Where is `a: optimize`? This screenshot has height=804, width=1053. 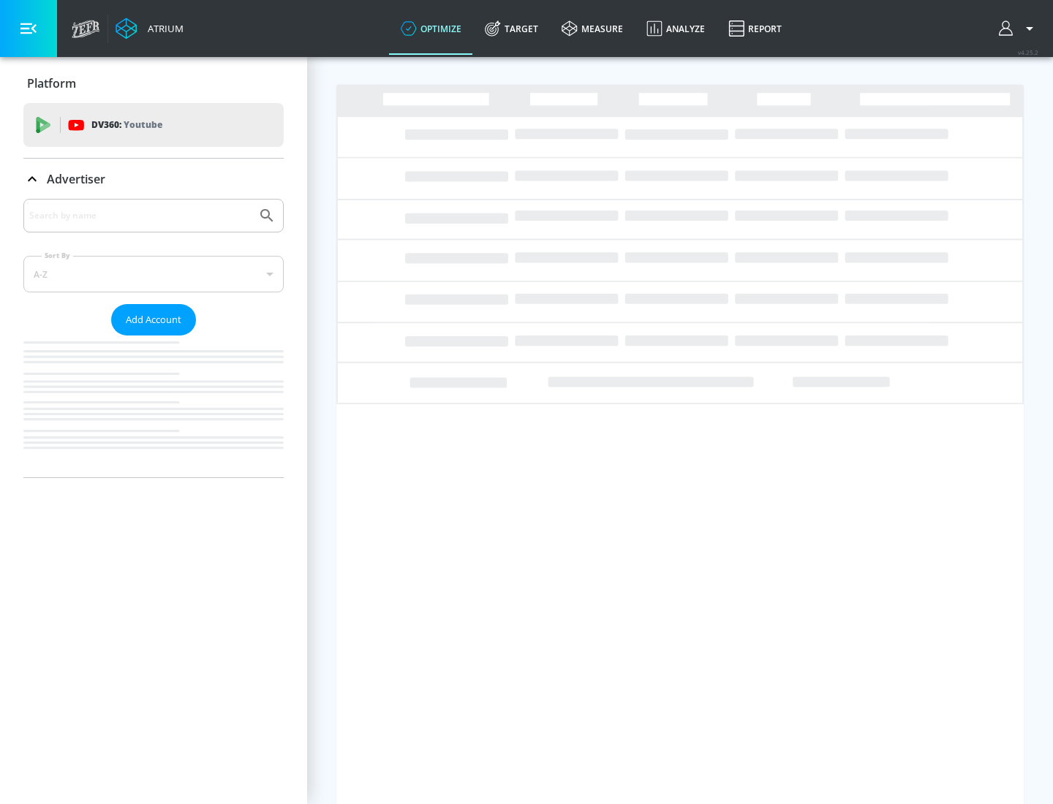
a: optimize is located at coordinates (431, 29).